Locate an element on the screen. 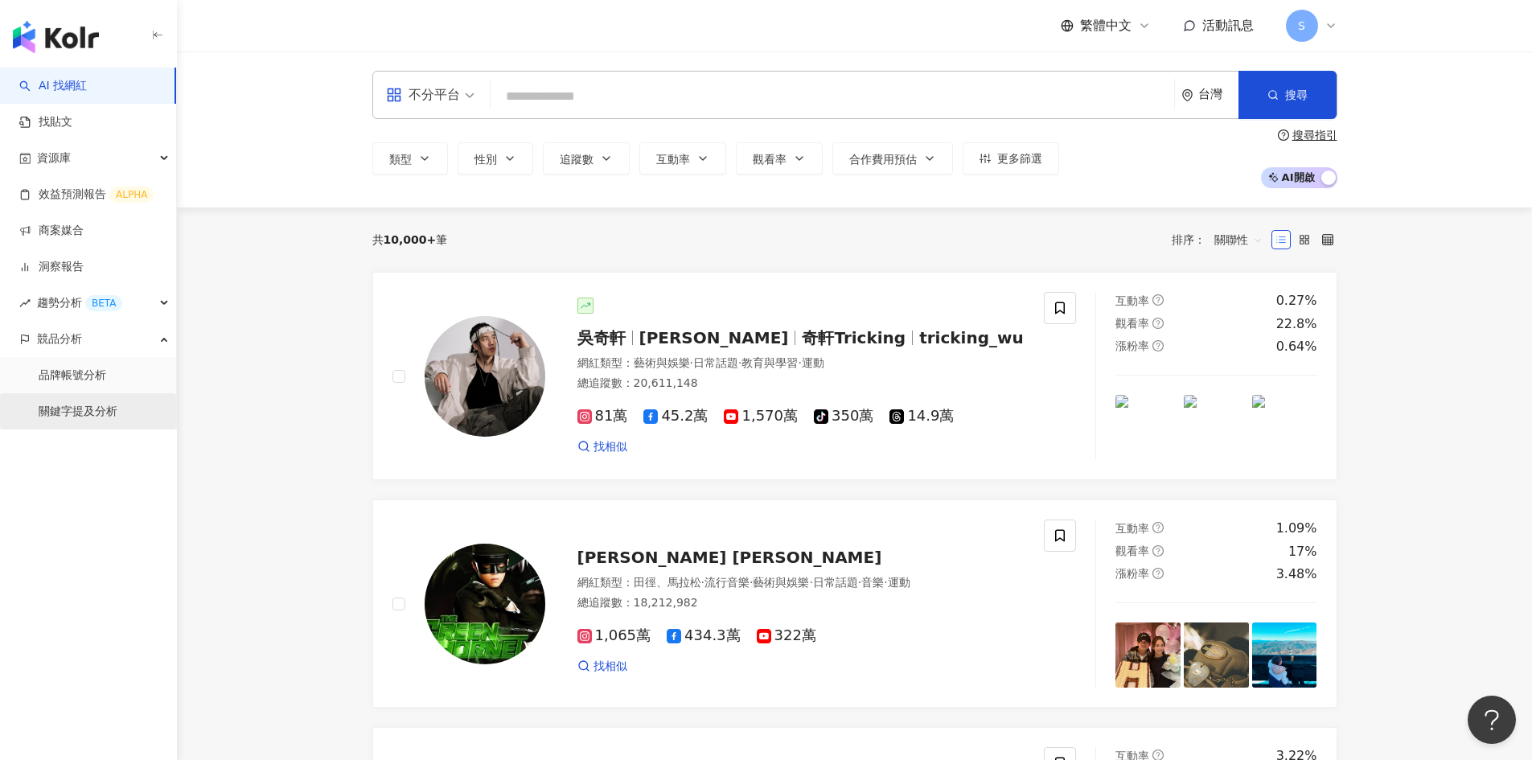  span: 藝術與娛樂 is located at coordinates (662, 363).